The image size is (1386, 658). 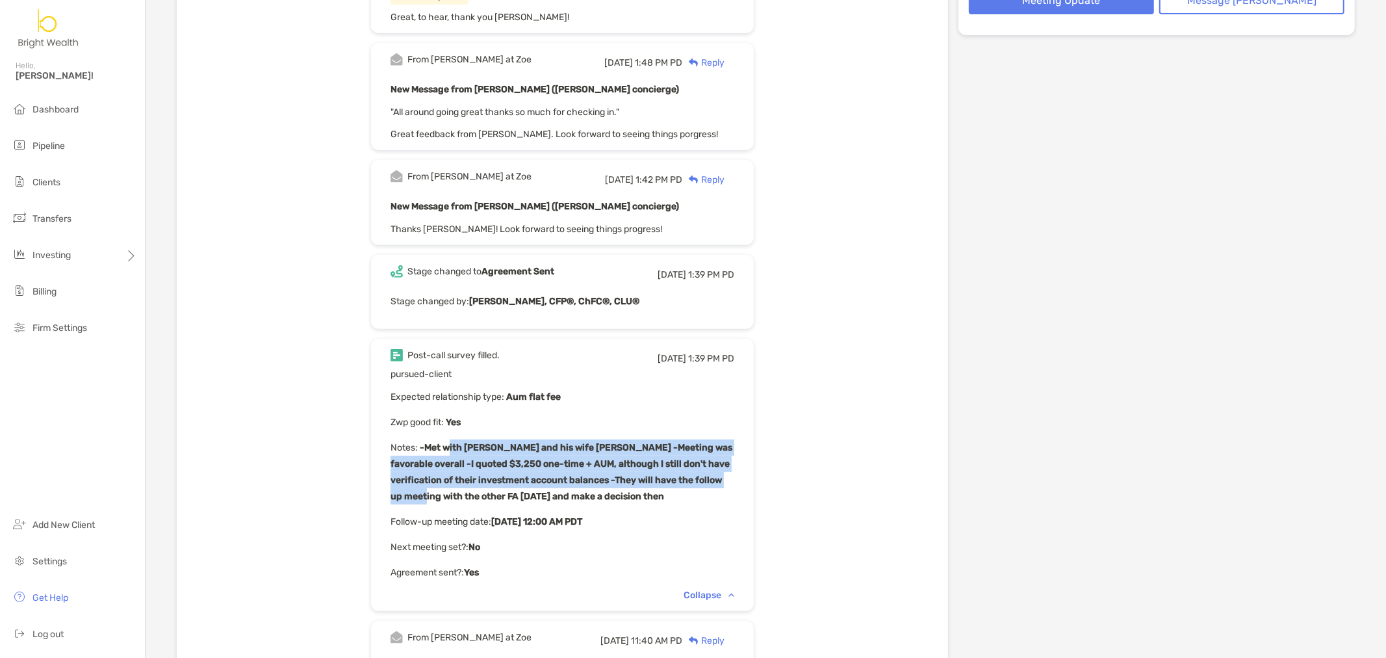 I want to click on p: Agreement sent? :, so click(x=562, y=572).